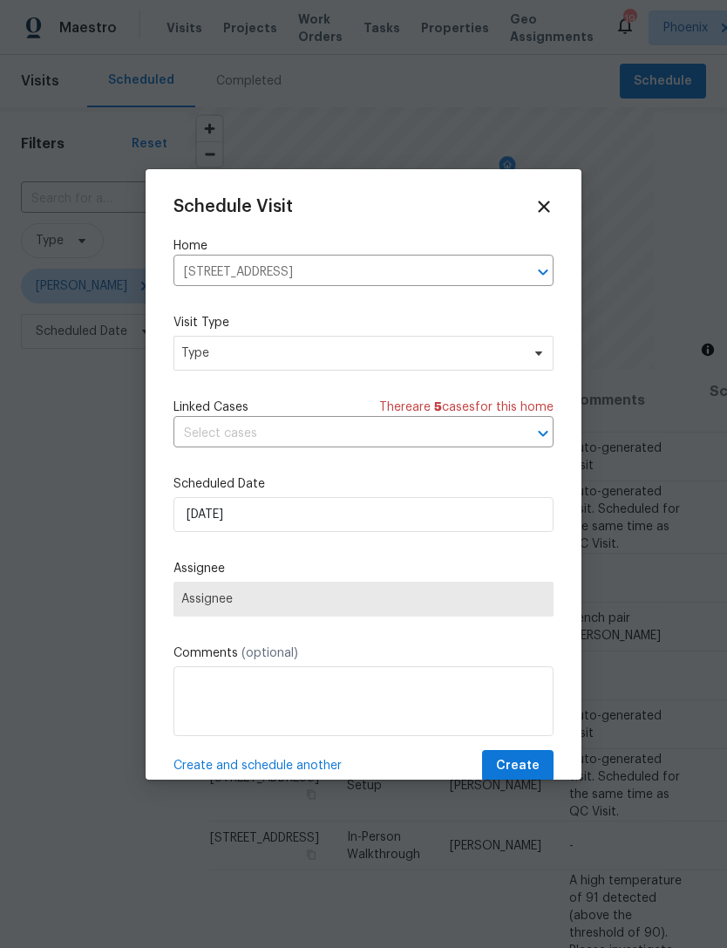 The width and height of the screenshot is (727, 948). Describe the element at coordinates (438, 407) in the screenshot. I see `span: 5` at that location.